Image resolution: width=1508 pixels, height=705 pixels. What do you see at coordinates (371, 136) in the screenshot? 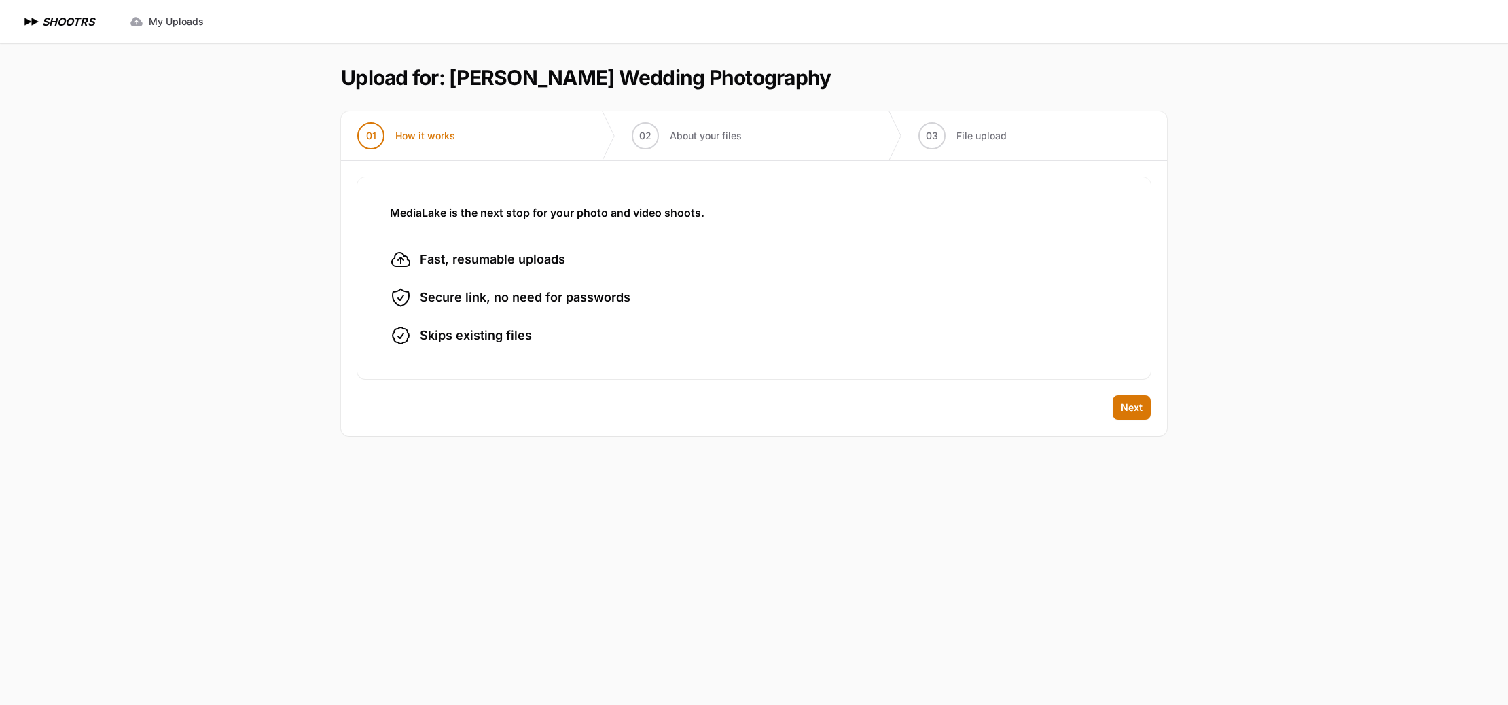
I see `span: 01` at bounding box center [371, 136].